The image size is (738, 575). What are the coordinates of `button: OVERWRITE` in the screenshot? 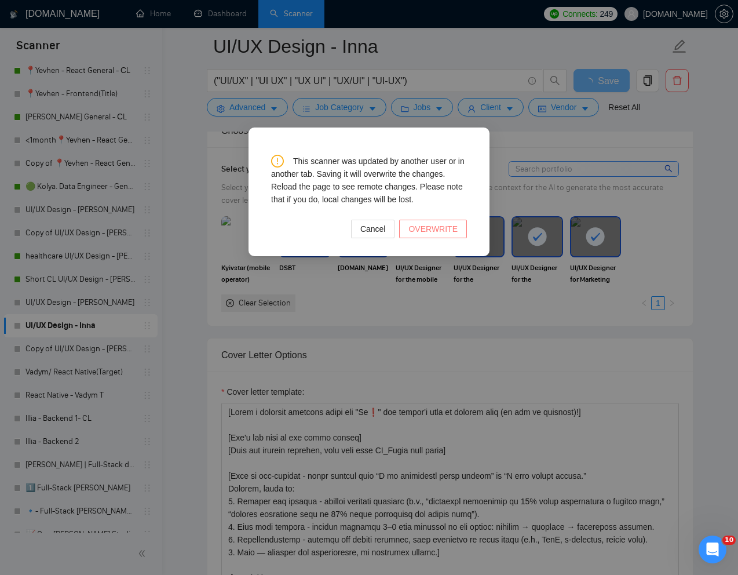 It's located at (433, 229).